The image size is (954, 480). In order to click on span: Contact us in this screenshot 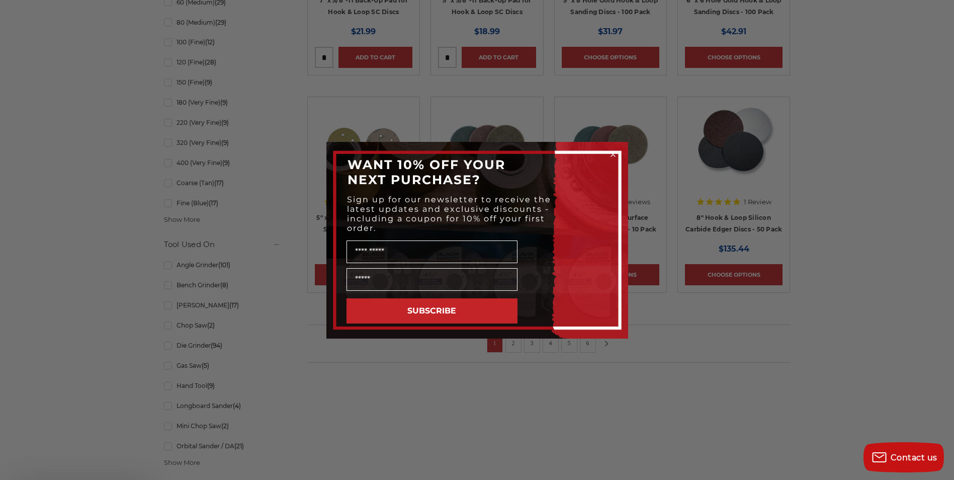, I will do `click(914, 457)`.